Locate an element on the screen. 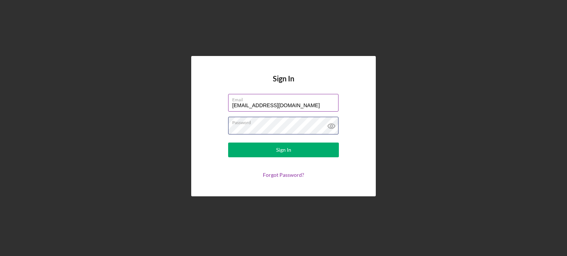 The width and height of the screenshot is (567, 256). h4: Sign In is located at coordinates (283, 84).